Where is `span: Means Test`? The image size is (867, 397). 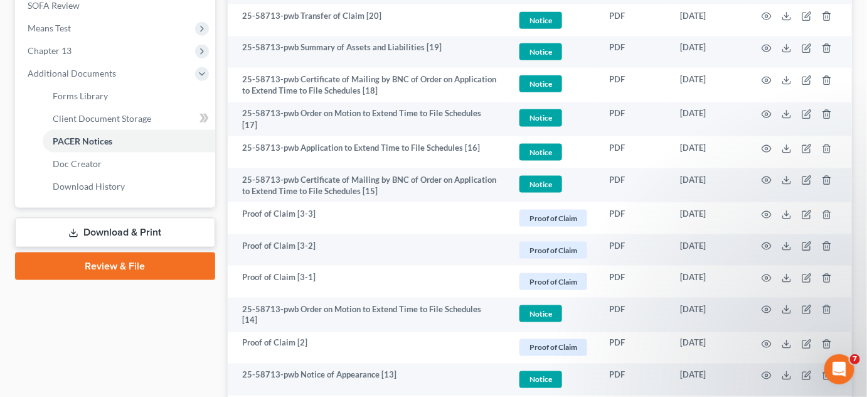 span: Means Test is located at coordinates (49, 28).